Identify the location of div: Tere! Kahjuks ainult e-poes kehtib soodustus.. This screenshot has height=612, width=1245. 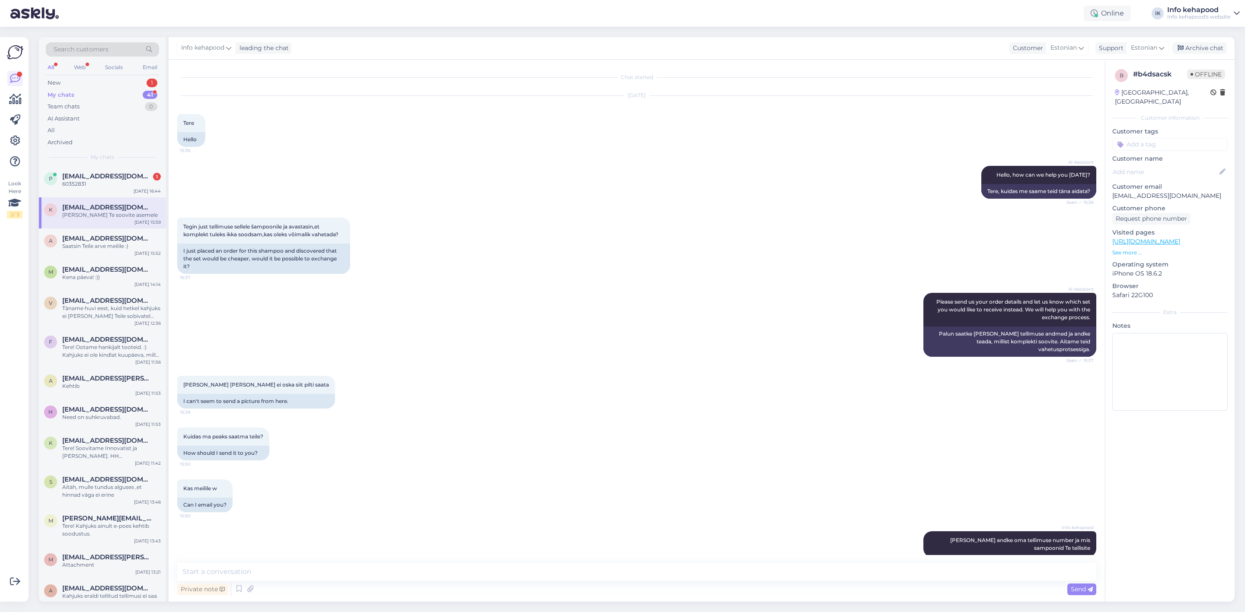
(112, 530).